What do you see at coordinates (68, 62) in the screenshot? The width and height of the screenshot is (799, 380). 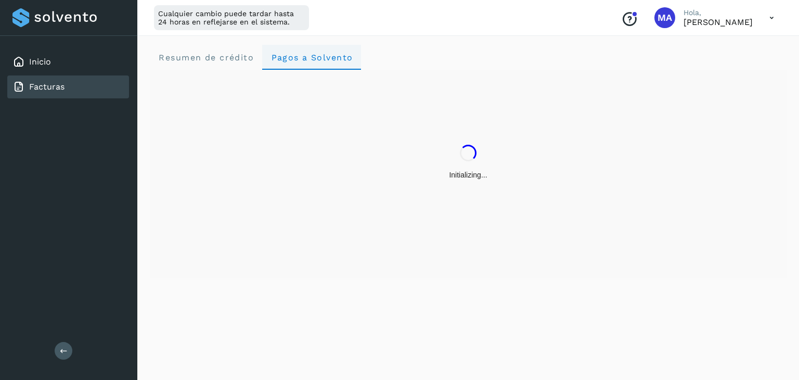 I see `div: Inicio` at bounding box center [68, 62].